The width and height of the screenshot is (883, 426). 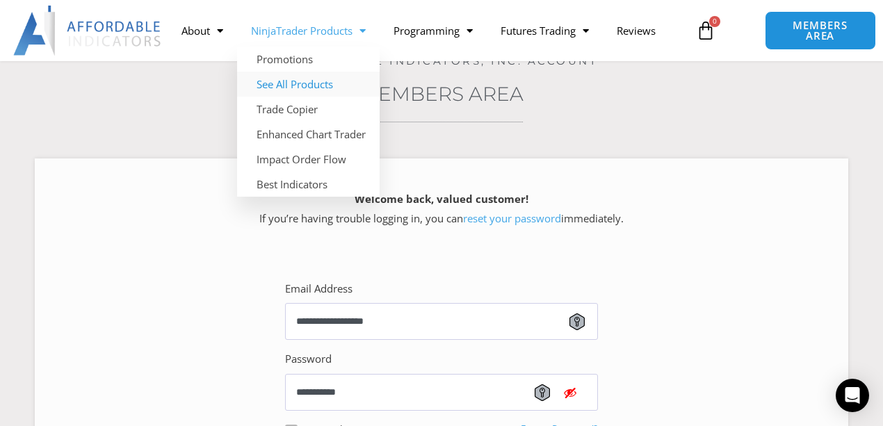 I want to click on a: Trade Copier, so click(x=308, y=109).